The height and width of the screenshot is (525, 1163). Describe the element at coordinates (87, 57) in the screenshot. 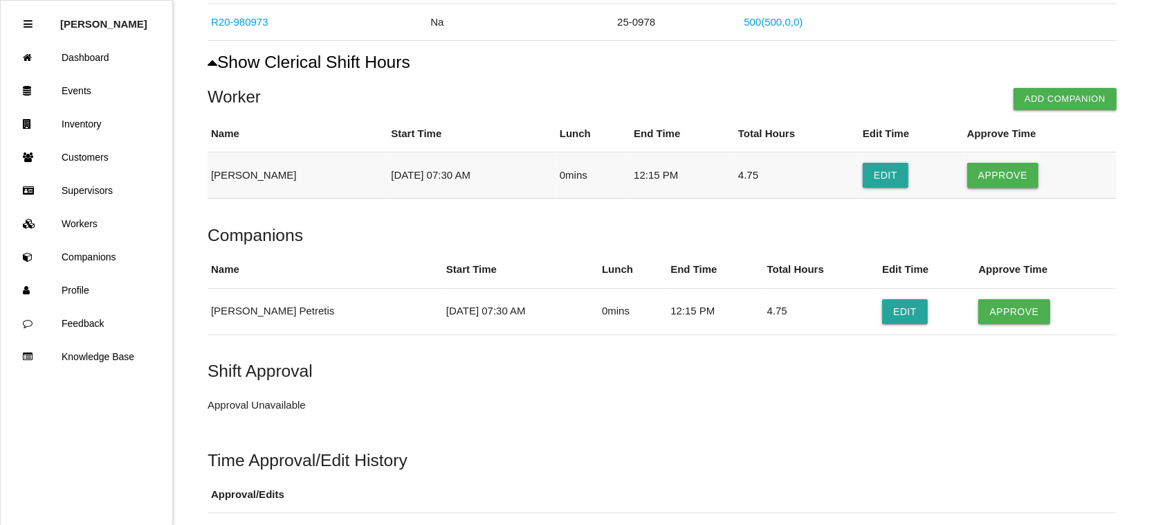

I see `a: Dashboard` at that location.